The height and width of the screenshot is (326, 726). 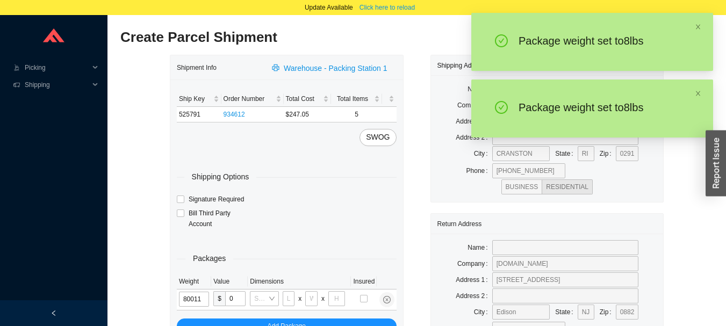 What do you see at coordinates (57, 85) in the screenshot?
I see `span: Shipping` at bounding box center [57, 85].